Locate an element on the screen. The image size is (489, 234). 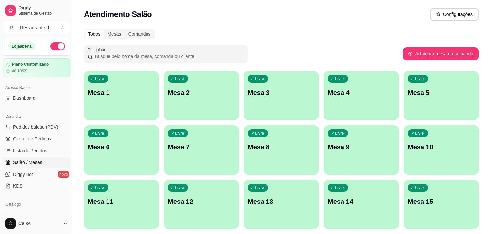
button: LivreMesa 9 is located at coordinates (361, 150).